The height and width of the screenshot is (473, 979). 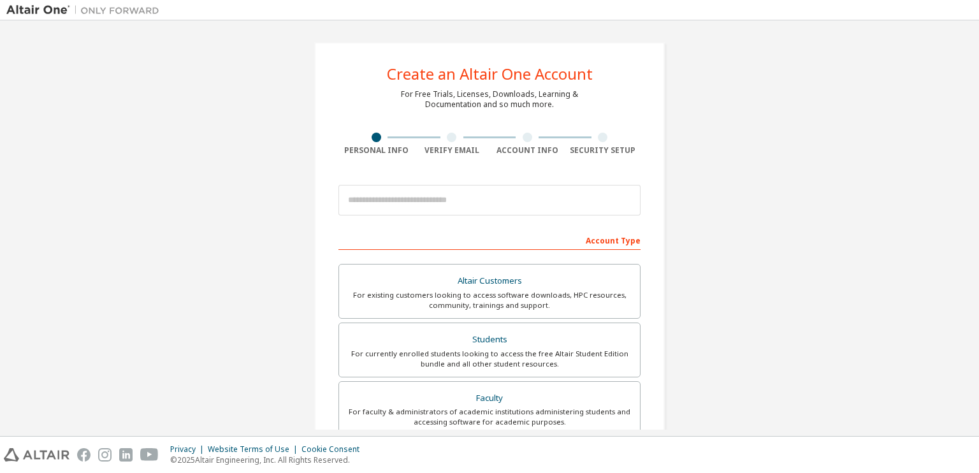 What do you see at coordinates (489, 359) in the screenshot?
I see `div: For currently enrolled students looking to access the free Altair Student Edition bundle and all ...` at bounding box center [489, 359].